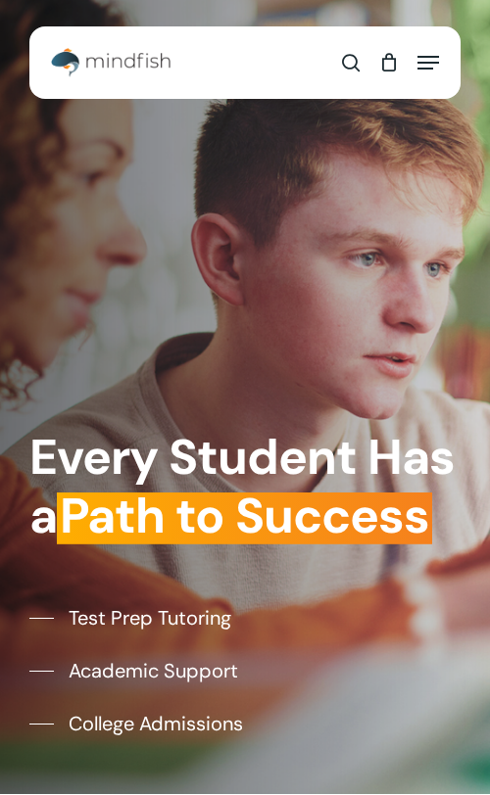 This screenshot has height=795, width=490. Describe the element at coordinates (156, 724) in the screenshot. I see `span: College Admissions` at that location.